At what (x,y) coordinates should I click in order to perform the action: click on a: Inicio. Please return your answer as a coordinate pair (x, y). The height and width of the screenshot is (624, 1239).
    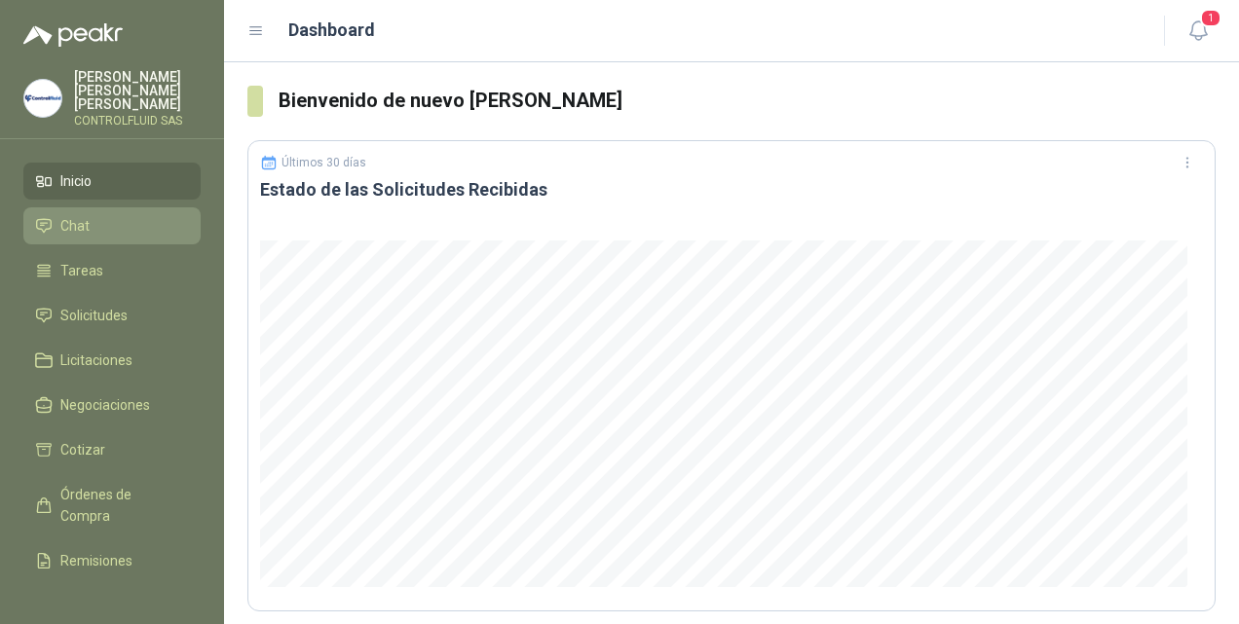
    Looking at the image, I should click on (112, 181).